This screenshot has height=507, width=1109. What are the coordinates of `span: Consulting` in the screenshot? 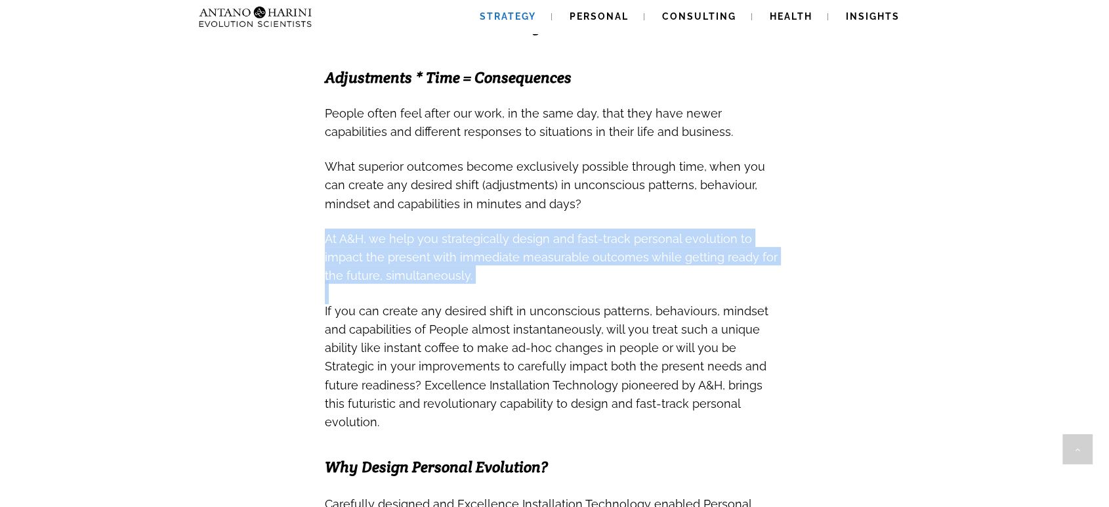 It's located at (699, 16).